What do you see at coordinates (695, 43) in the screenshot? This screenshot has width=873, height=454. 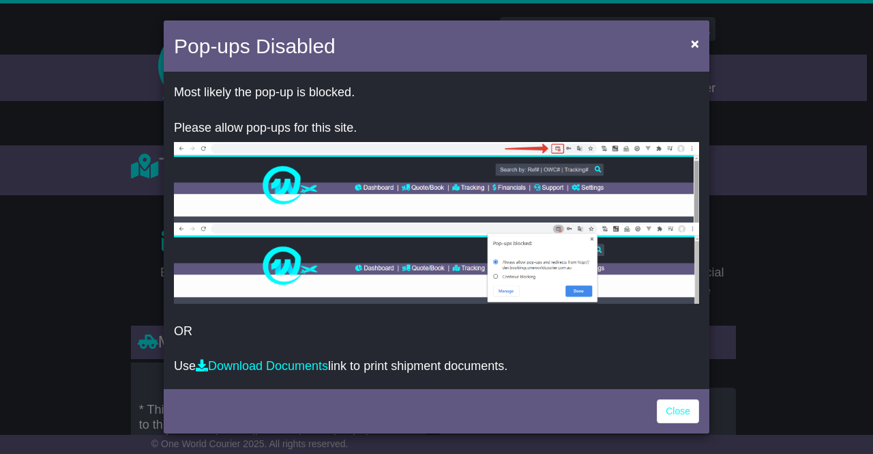 I see `button: Close` at bounding box center [695, 43].